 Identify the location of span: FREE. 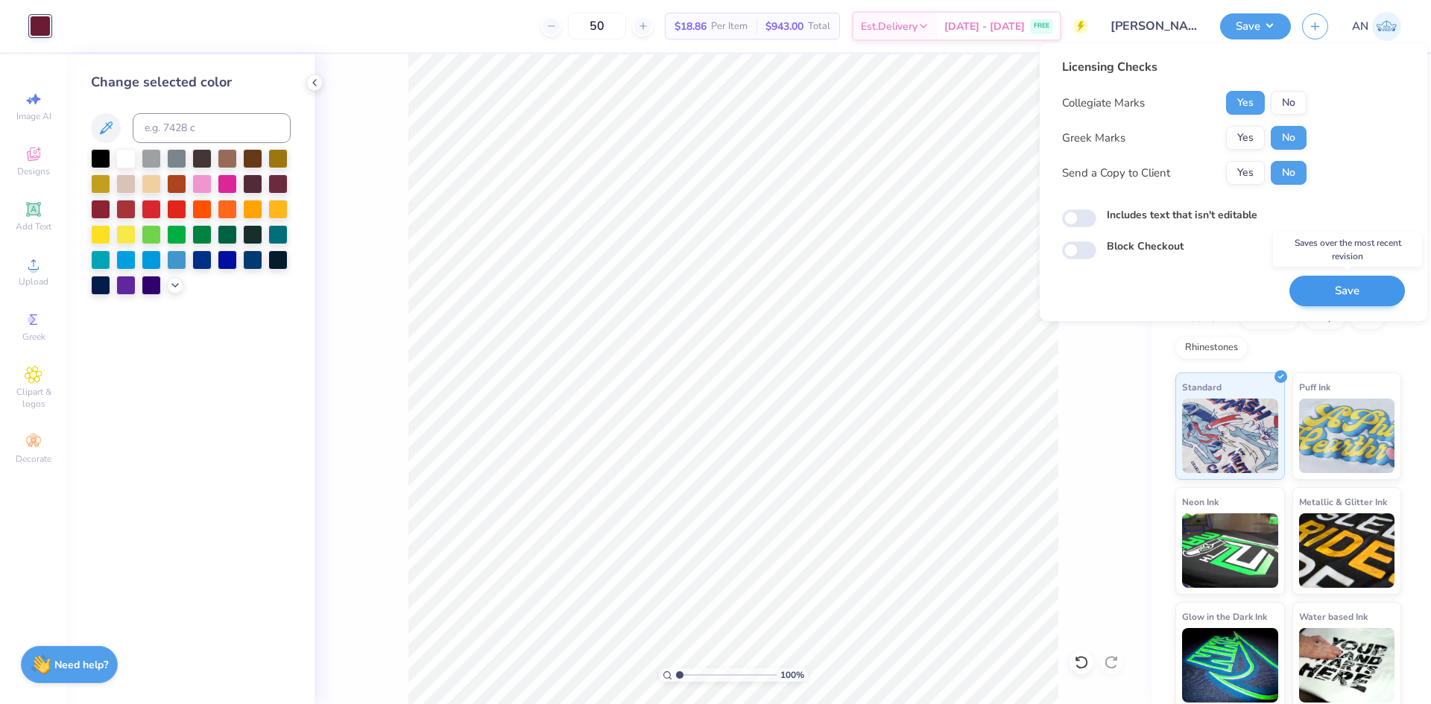
(1041, 26).